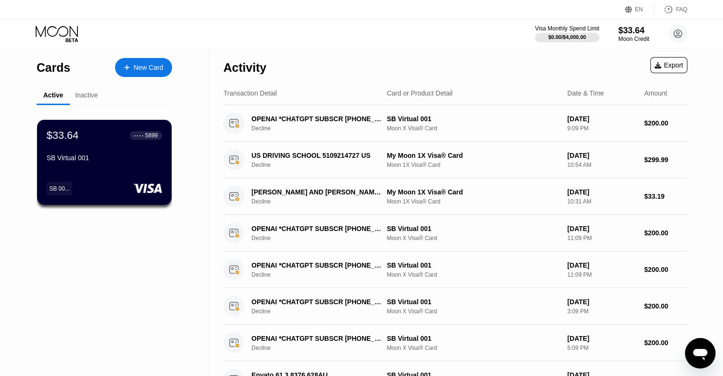 The image size is (723, 376). What do you see at coordinates (602, 311) in the screenshot?
I see `div: 3:09 PM` at bounding box center [602, 311].